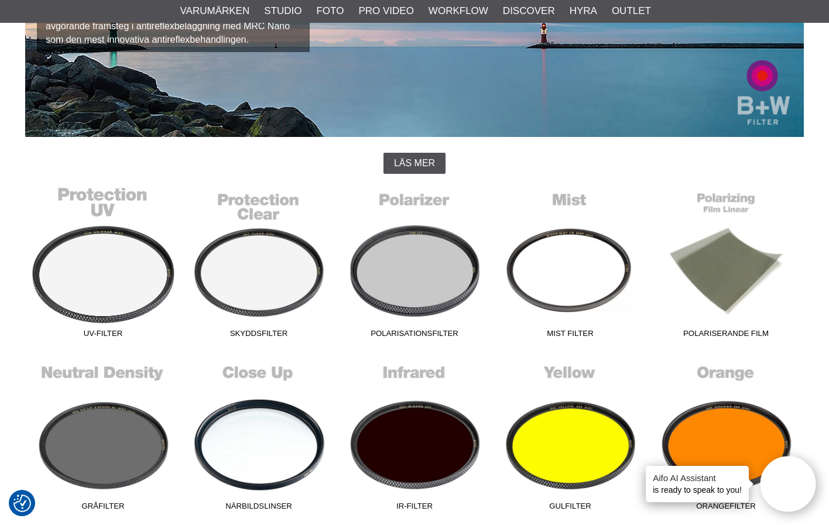 This screenshot has width=829, height=525. What do you see at coordinates (259, 265) in the screenshot?
I see `a: Skyddsfilter` at bounding box center [259, 265].